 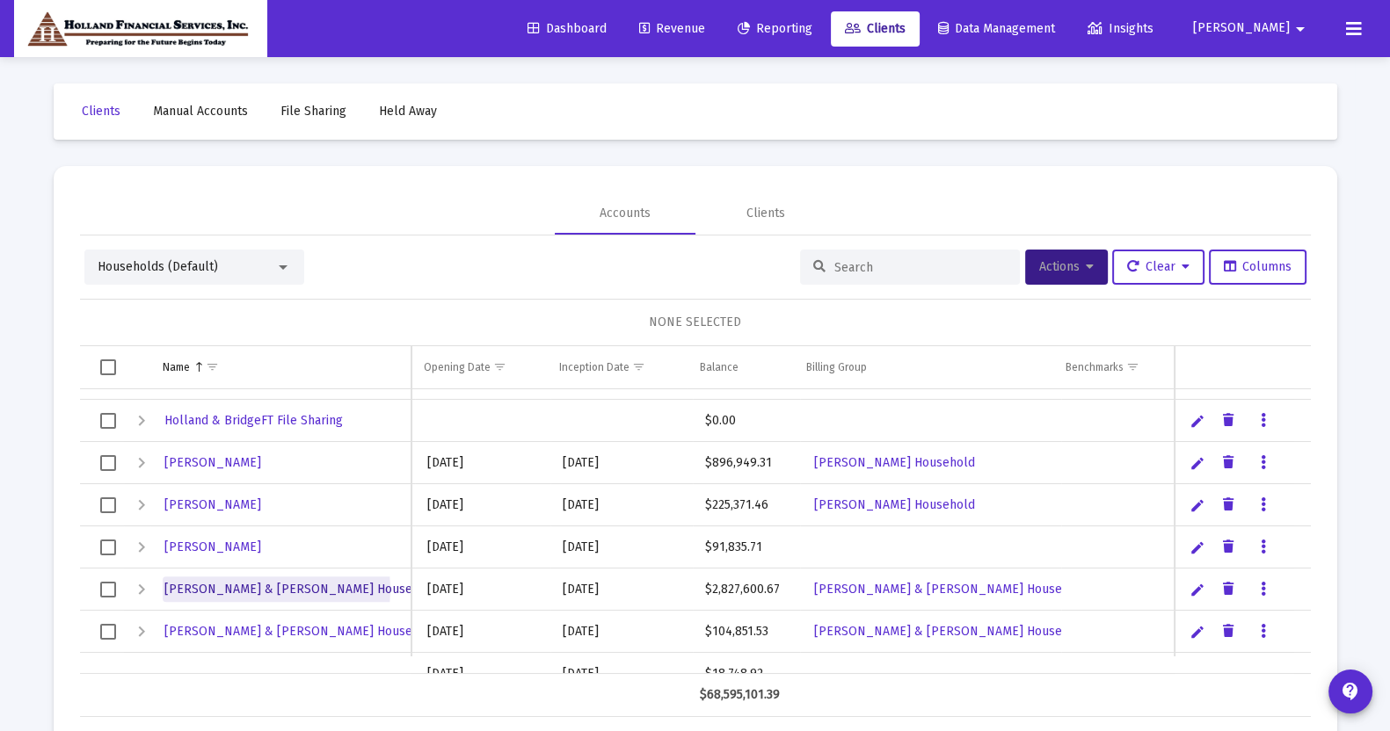 What do you see at coordinates (625, 214) in the screenshot?
I see `div: Accounts` at bounding box center [625, 214].